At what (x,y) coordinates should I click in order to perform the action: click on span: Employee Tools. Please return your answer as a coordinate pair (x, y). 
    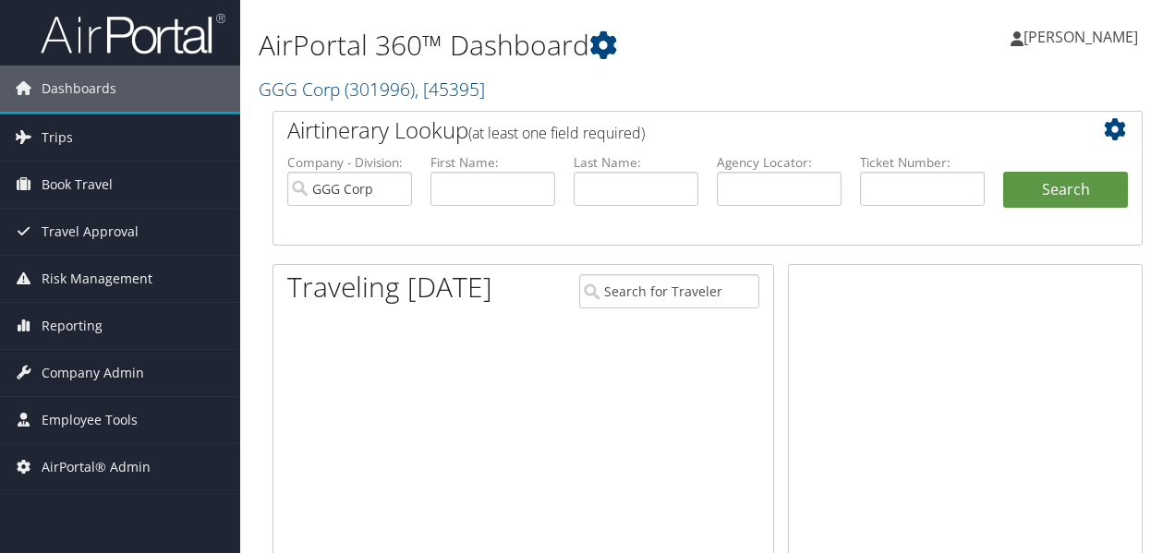
    Looking at the image, I should click on (90, 420).